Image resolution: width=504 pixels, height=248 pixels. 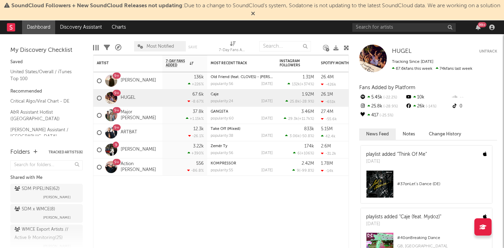 I want to click on div: 27.4M, so click(x=327, y=111).